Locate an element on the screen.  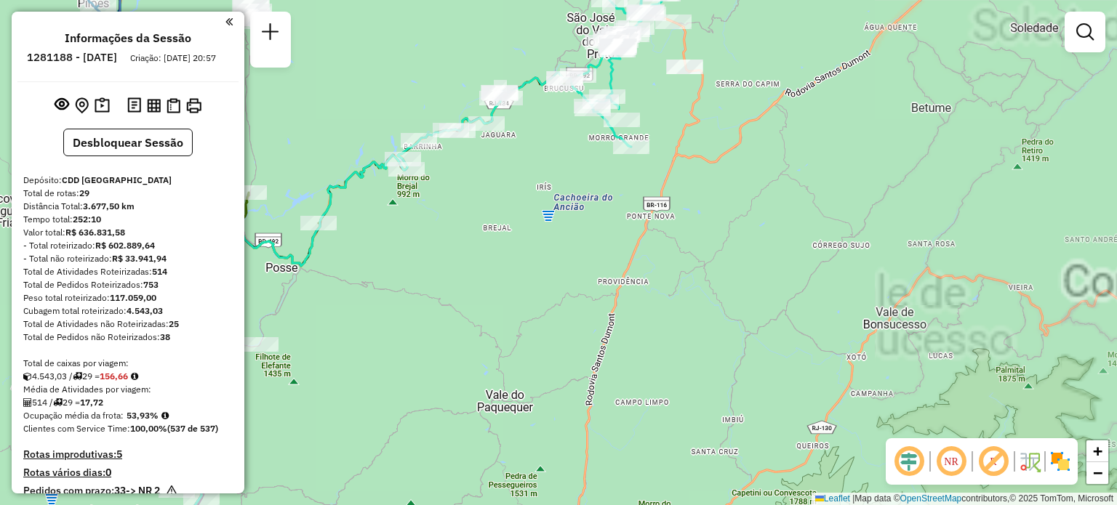
div: Média de Atividades por viagem: is located at coordinates (128, 390).